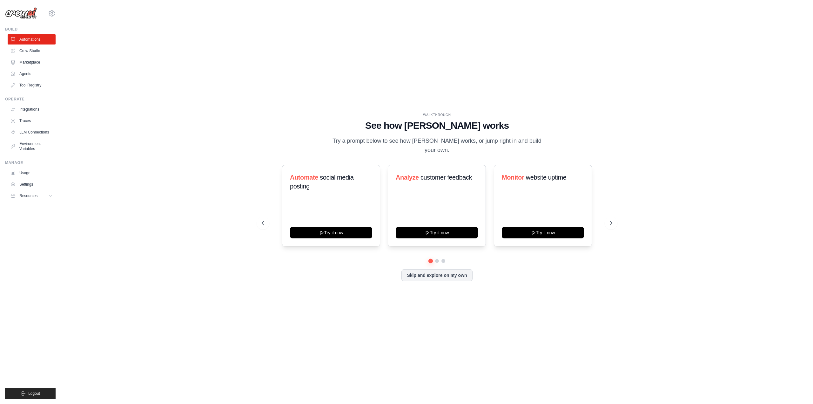 The height and width of the screenshot is (404, 813). I want to click on div: Manage, so click(30, 163).